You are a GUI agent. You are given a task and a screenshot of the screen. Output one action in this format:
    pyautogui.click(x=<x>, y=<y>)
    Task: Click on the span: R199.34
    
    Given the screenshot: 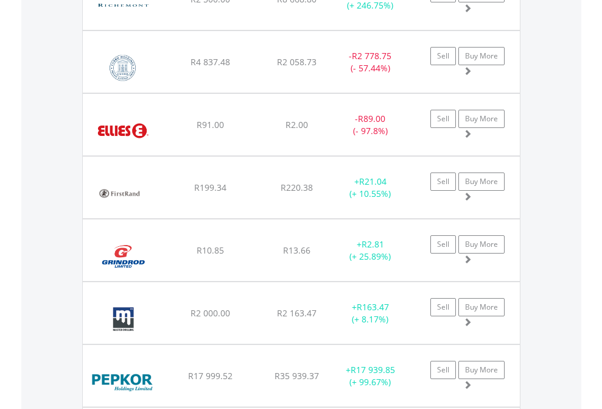 What is the action you would take?
    pyautogui.click(x=210, y=187)
    